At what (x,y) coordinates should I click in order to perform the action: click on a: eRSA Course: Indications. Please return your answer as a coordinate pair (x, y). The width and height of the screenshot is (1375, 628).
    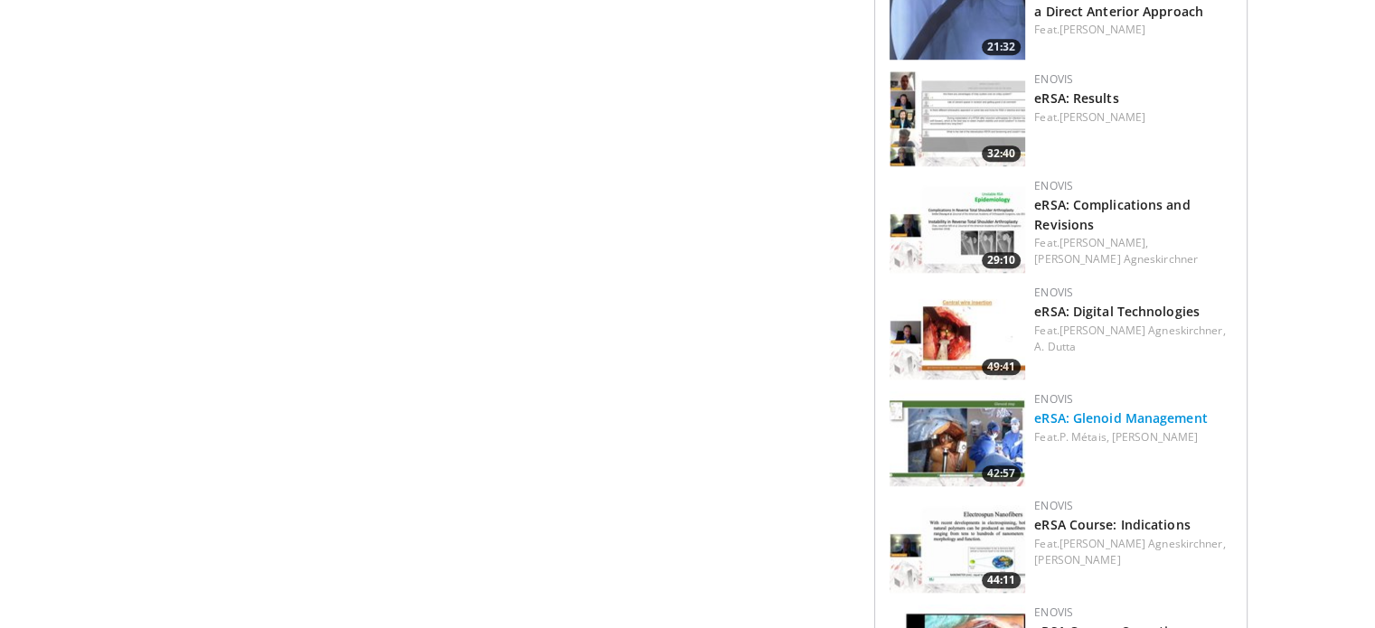
    Looking at the image, I should click on (1112, 524).